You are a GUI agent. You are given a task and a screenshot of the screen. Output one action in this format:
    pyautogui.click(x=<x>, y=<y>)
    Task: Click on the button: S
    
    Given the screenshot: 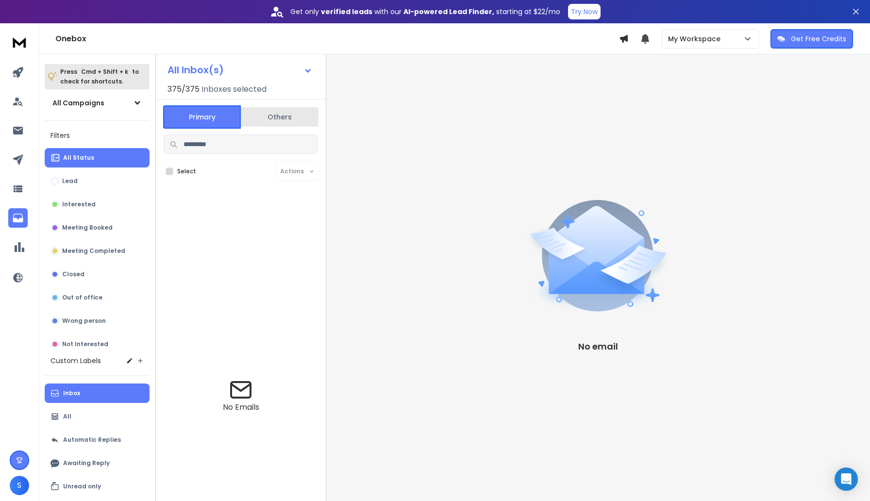 What is the action you would take?
    pyautogui.click(x=19, y=486)
    